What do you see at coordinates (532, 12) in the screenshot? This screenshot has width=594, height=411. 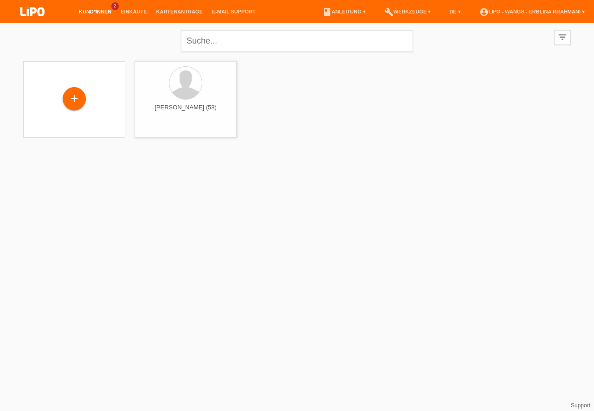 I see `a: account_circleLIPO - Wangs - Erblina Rrahmani ▾` at bounding box center [532, 12].